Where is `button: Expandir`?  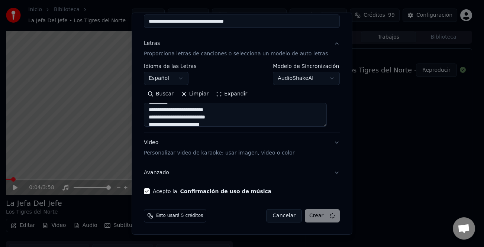 button: Expandir is located at coordinates (232, 94).